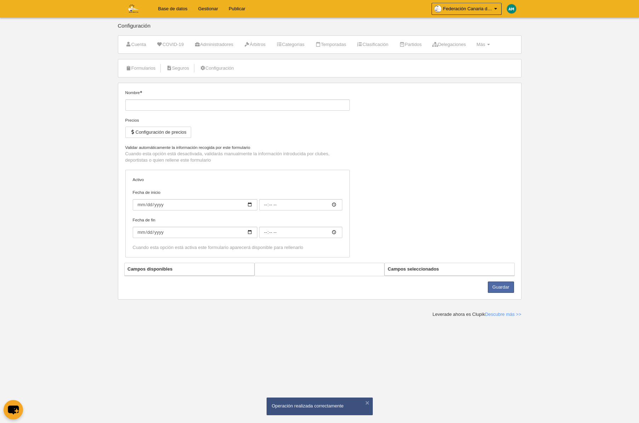  I want to click on span: Más, so click(481, 44).